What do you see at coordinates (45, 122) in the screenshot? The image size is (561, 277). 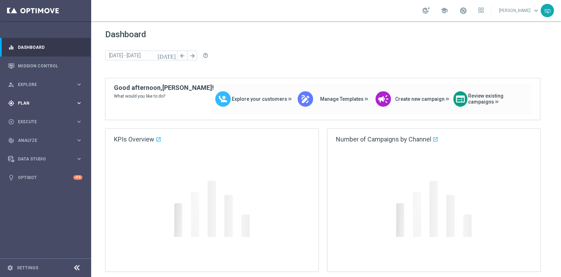 I see `div: play_circle_outline Execute keyboard_arrow_right` at bounding box center [45, 122].